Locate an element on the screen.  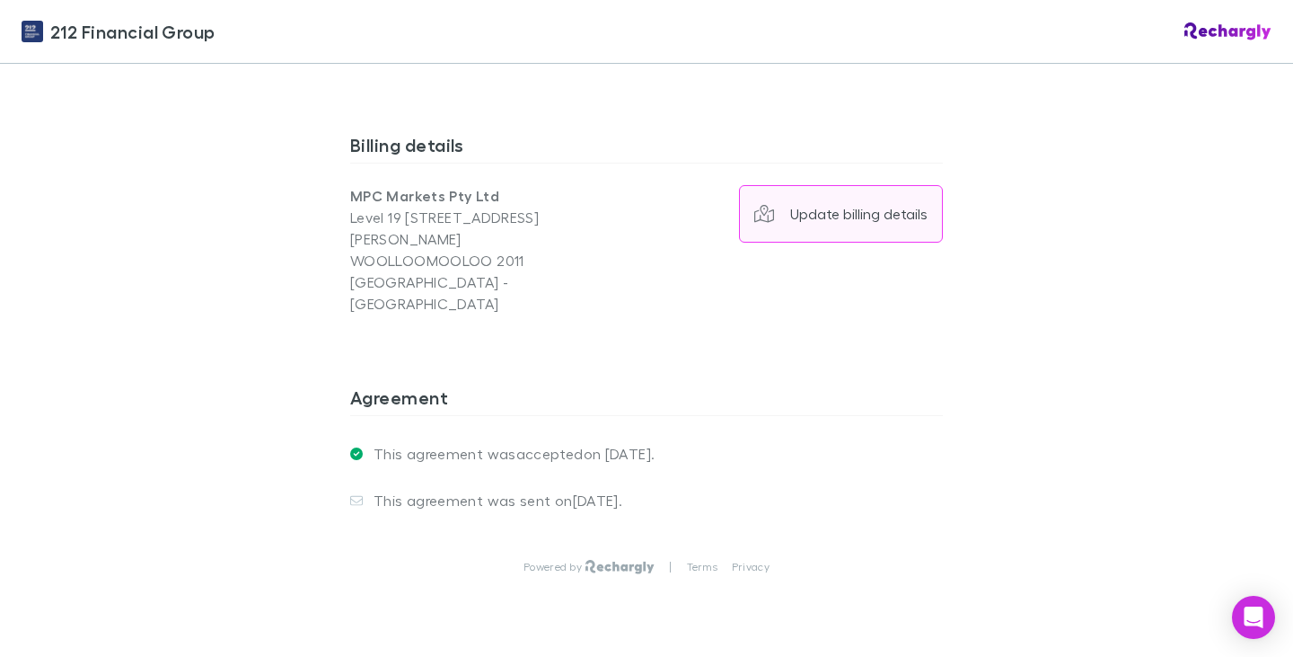
p: MPC Markets Pty Ltd is located at coordinates (498, 196).